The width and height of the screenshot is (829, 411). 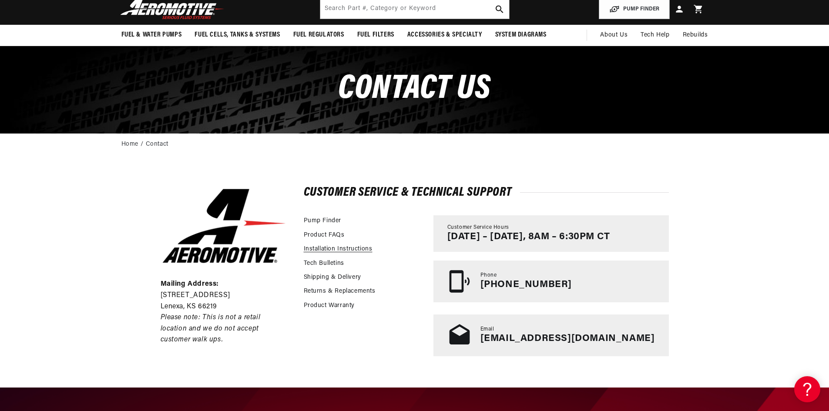 What do you see at coordinates (614, 35) in the screenshot?
I see `a: About Us` at bounding box center [614, 35].